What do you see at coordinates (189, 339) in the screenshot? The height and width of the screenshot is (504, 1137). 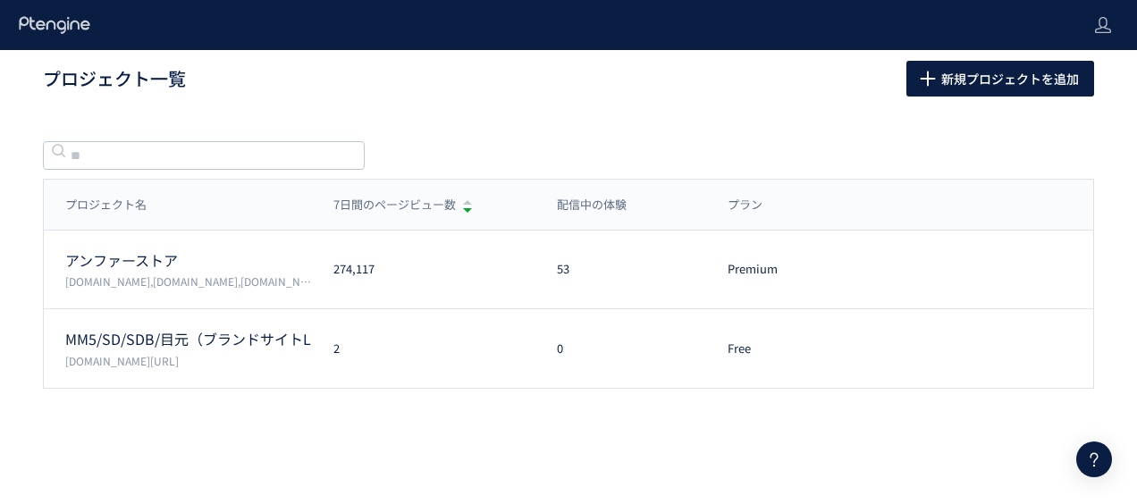 I see `p: MM5/SD/SDB/目元（ブランドサイトLP/広告LP）` at bounding box center [189, 339].